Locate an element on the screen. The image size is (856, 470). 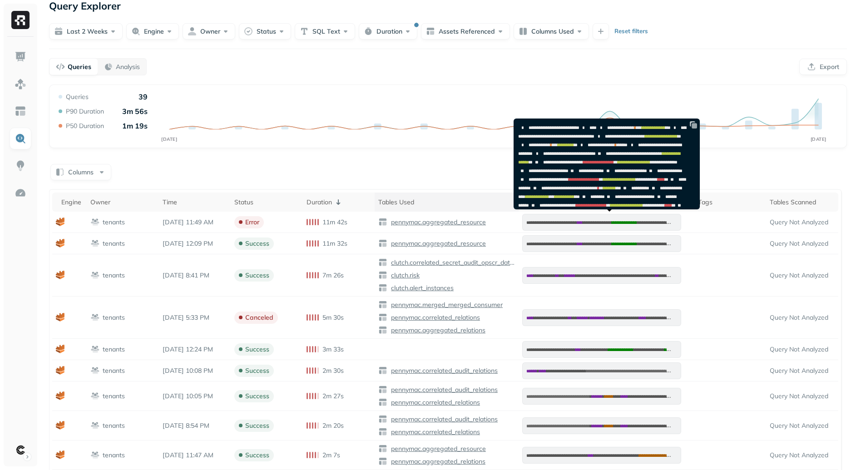
a: clutch.correlated_secret_audit_opscr_datatypes is located at coordinates (451, 262).